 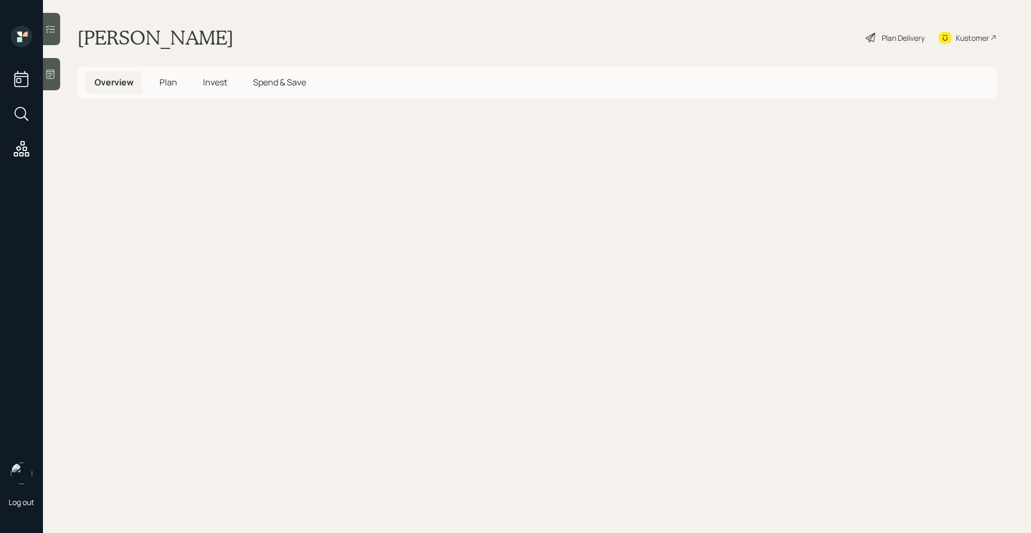 I want to click on span: Invest, so click(x=215, y=82).